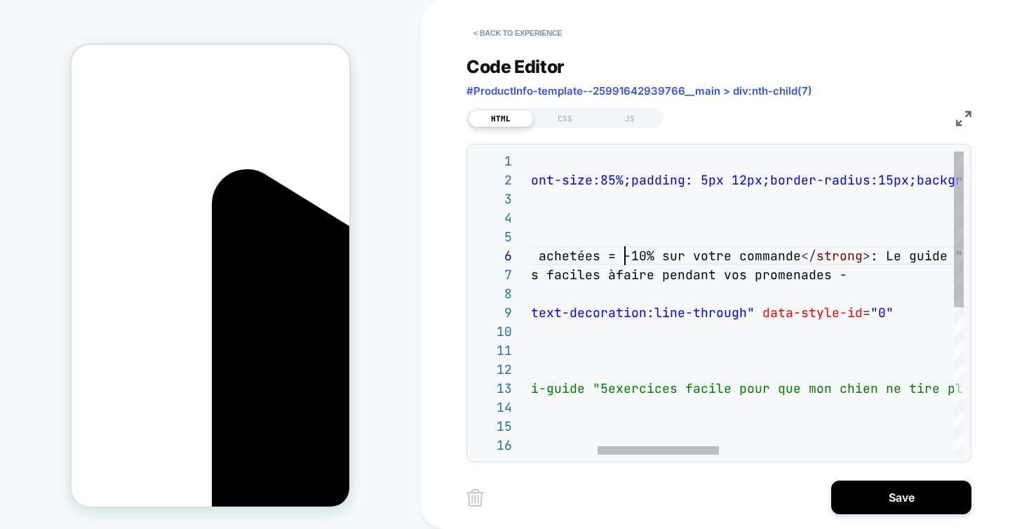 The width and height of the screenshot is (1010, 529). What do you see at coordinates (501, 119) in the screenshot?
I see `div: HTML` at bounding box center [501, 119].